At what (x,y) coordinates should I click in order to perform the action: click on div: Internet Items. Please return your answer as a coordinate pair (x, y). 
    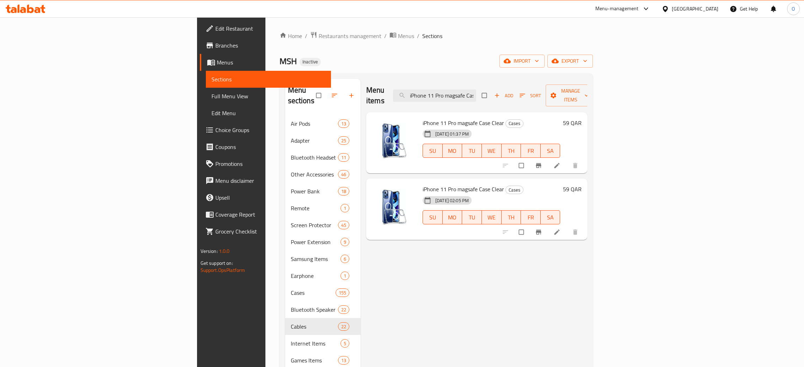
    Looking at the image, I should click on (315, 344).